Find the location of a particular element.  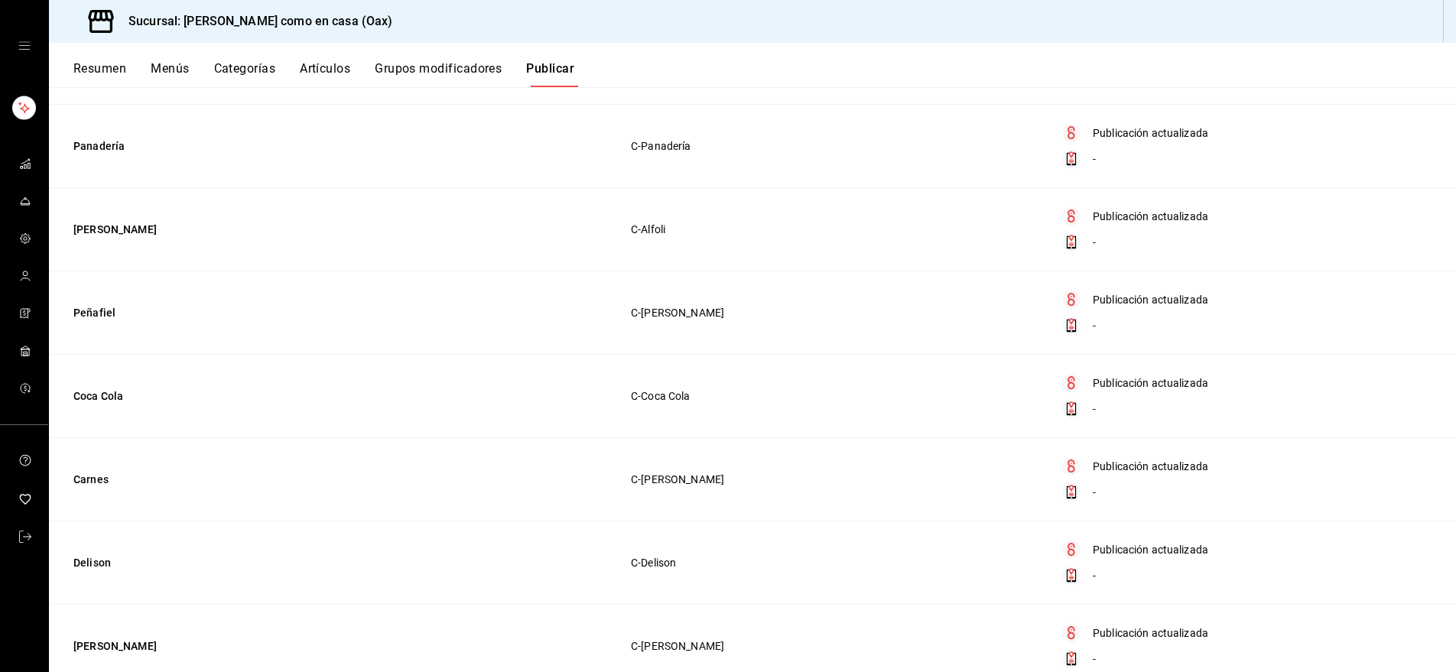

button: Publicar is located at coordinates (550, 74).